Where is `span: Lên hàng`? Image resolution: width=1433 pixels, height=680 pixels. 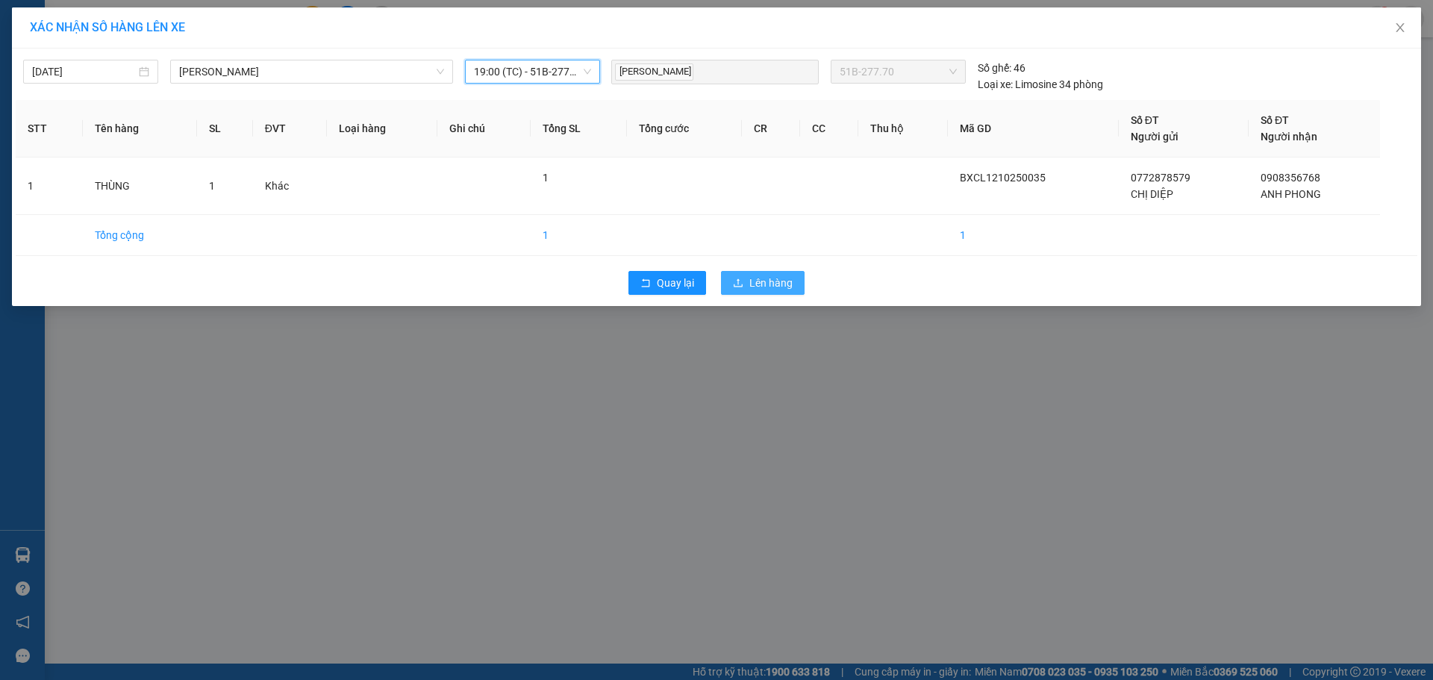
span: Lên hàng is located at coordinates (771, 283).